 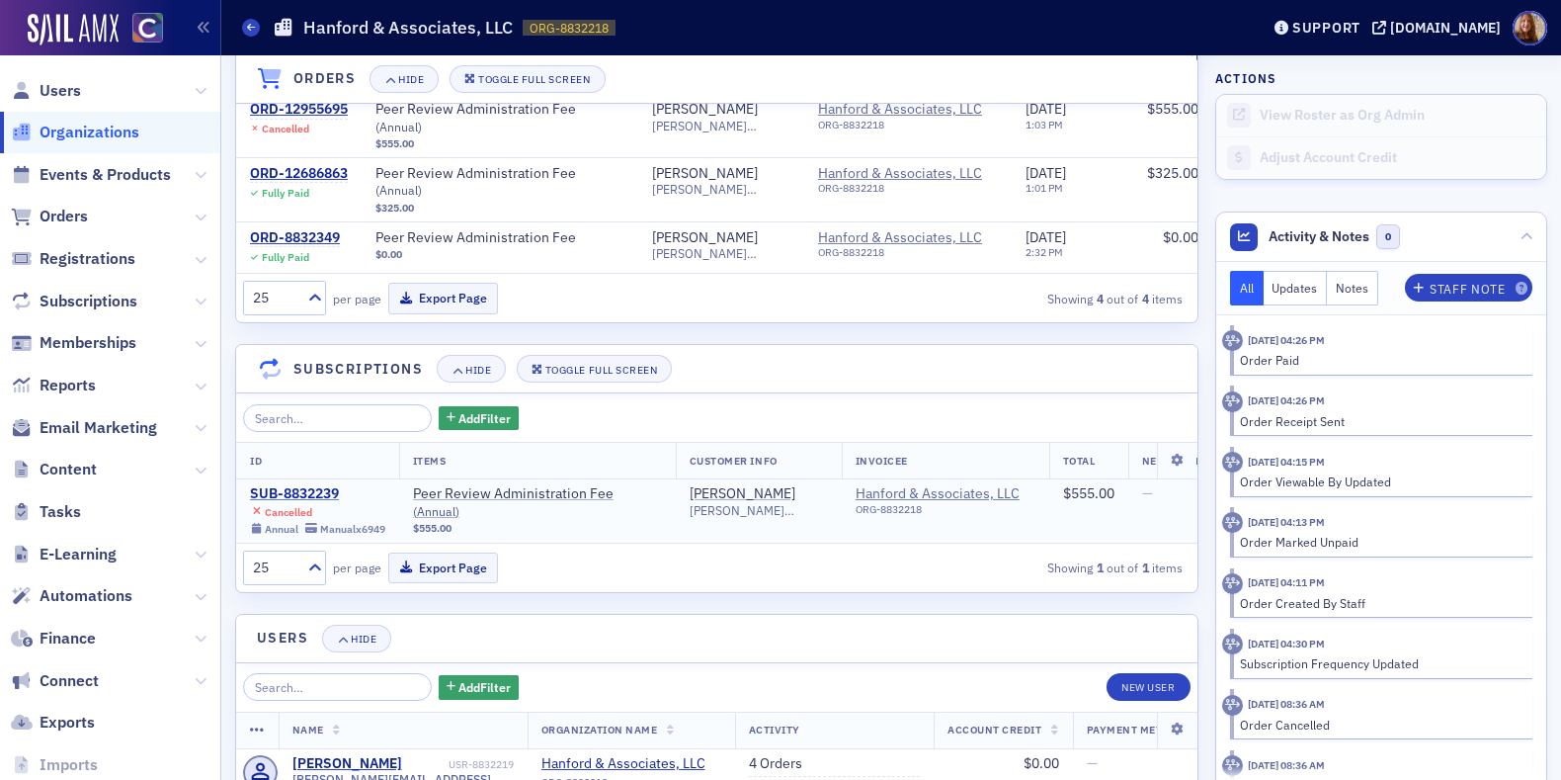 What do you see at coordinates (1148, 687) in the screenshot?
I see `a: New User` at bounding box center [1148, 687].